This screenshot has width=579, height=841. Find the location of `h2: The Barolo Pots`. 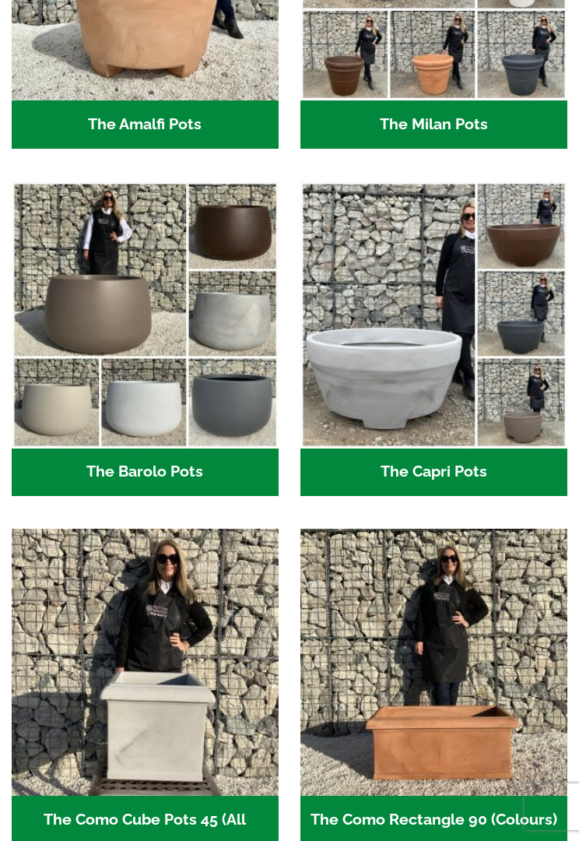

h2: The Barolo Pots is located at coordinates (145, 472).